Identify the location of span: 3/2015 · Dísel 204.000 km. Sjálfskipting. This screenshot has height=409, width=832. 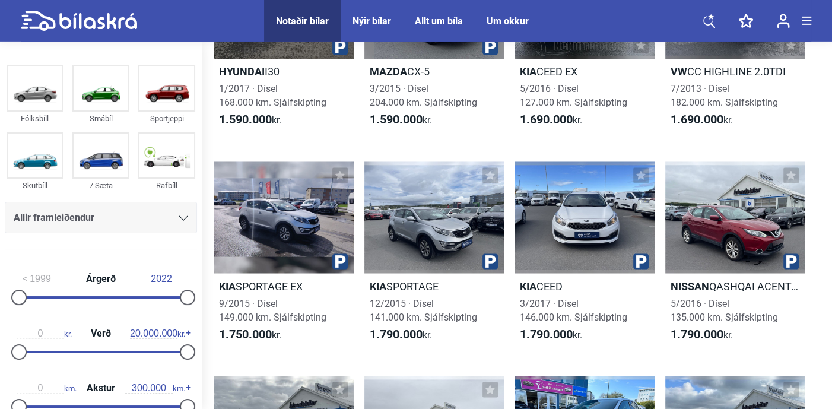
(423, 96).